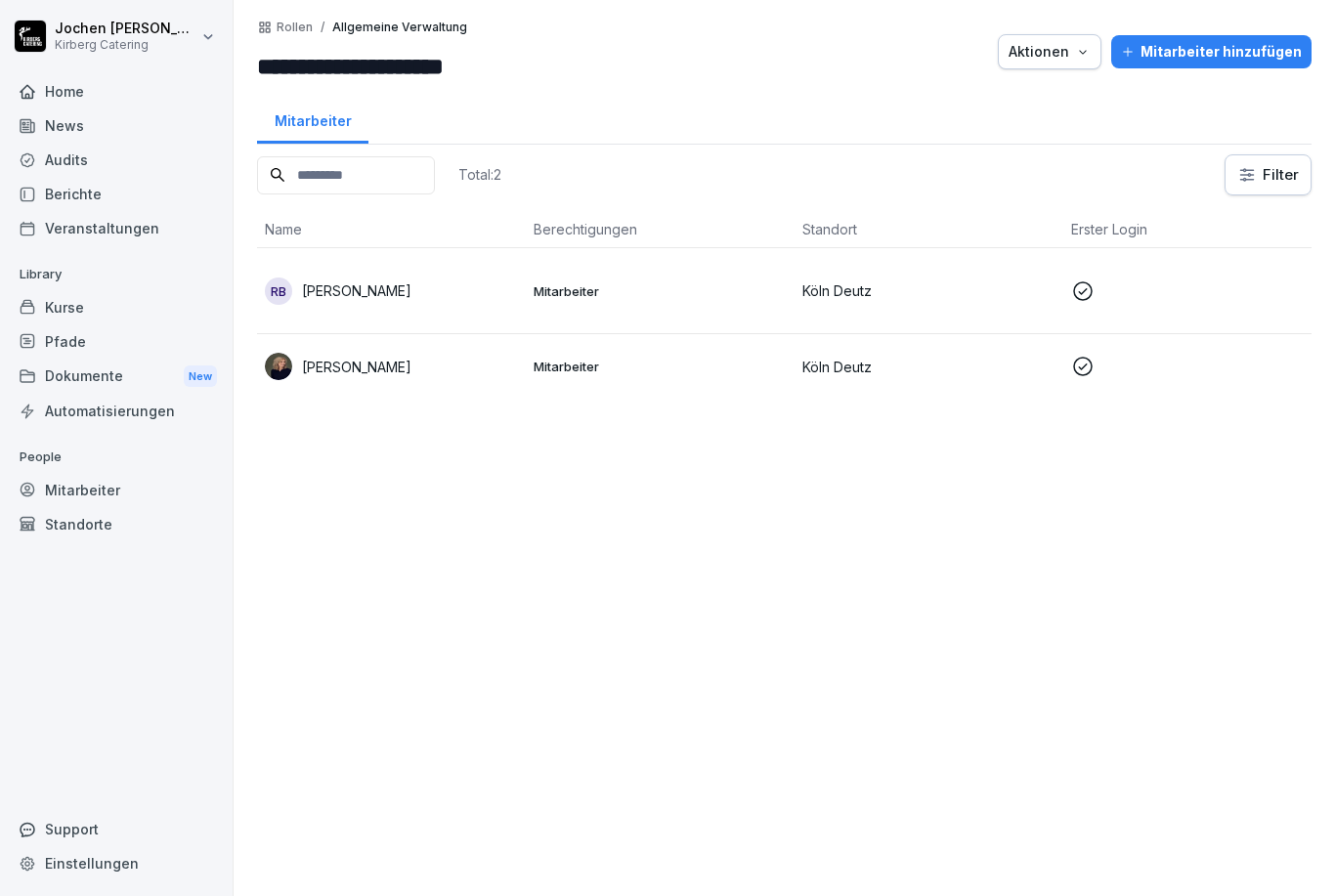  Describe the element at coordinates (116, 863) in the screenshot. I see `a: Einstellungen` at that location.